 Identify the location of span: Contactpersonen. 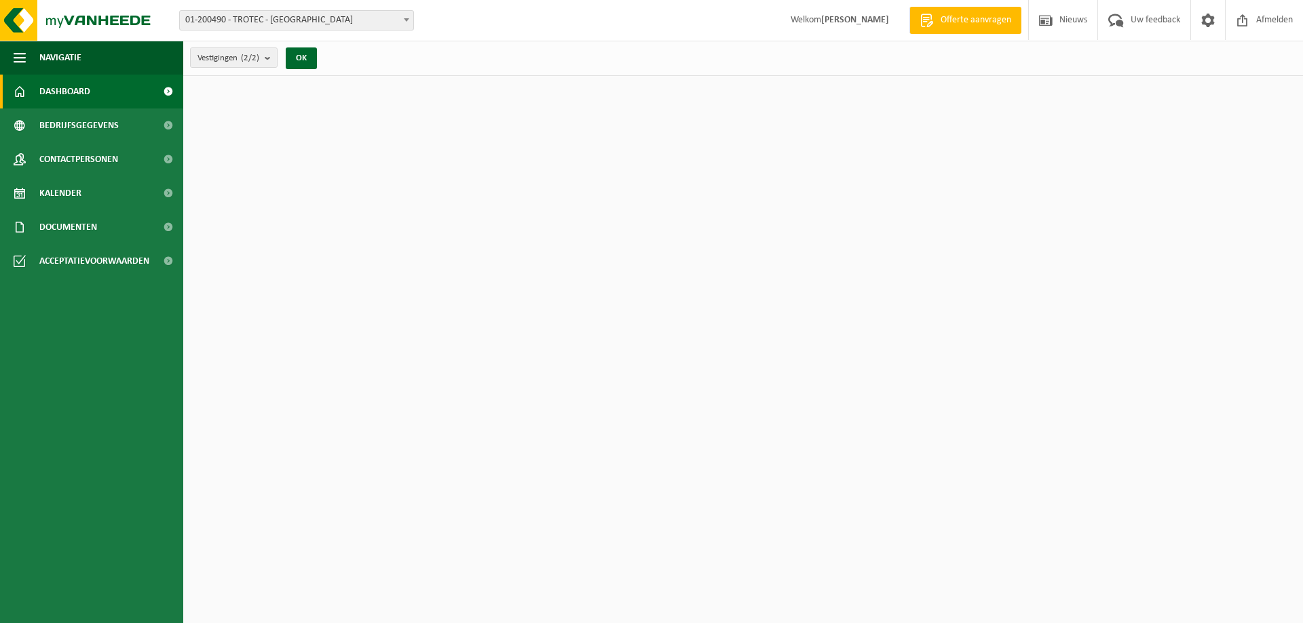
(79, 159).